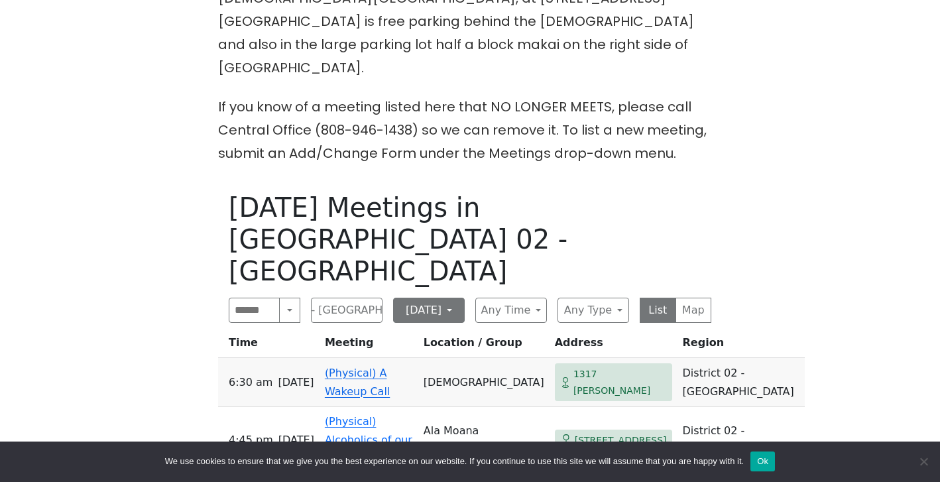 This screenshot has height=482, width=940. What do you see at coordinates (290, 310) in the screenshot?
I see `button: Search` at bounding box center [290, 310].